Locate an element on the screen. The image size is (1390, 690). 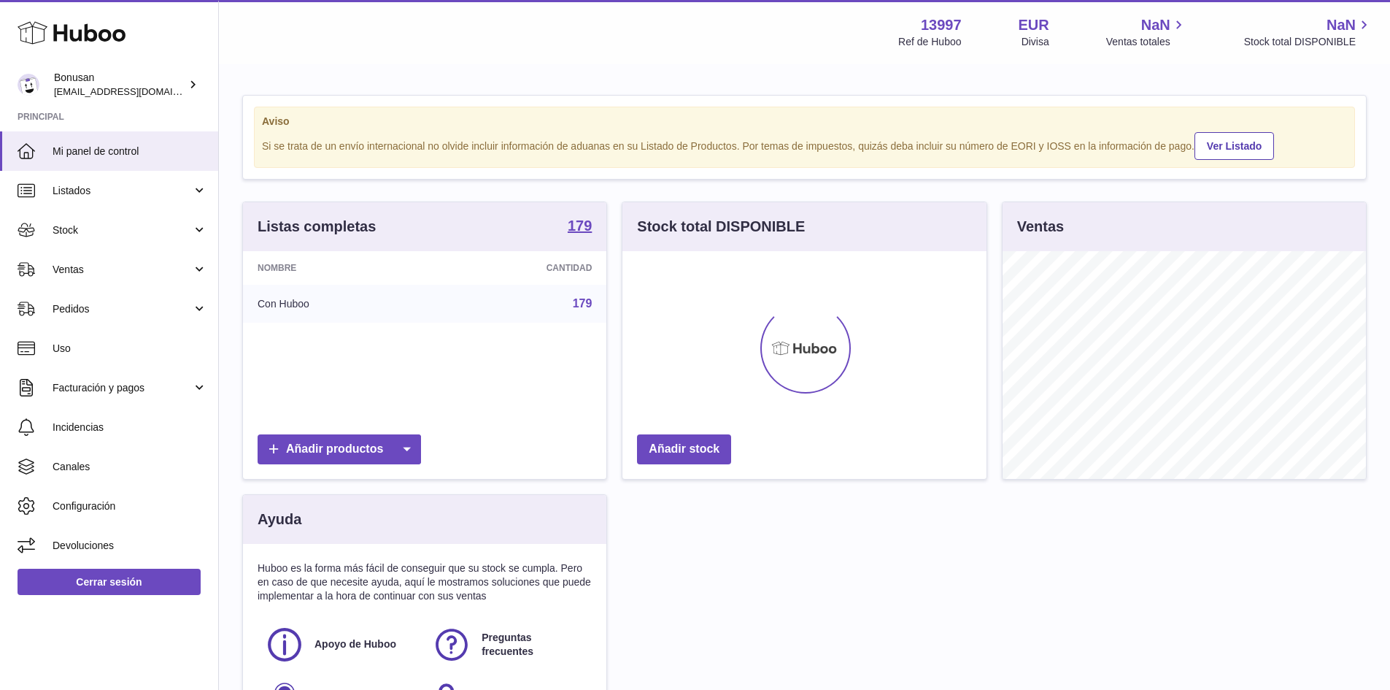
h3: Ventas is located at coordinates (1041, 226).